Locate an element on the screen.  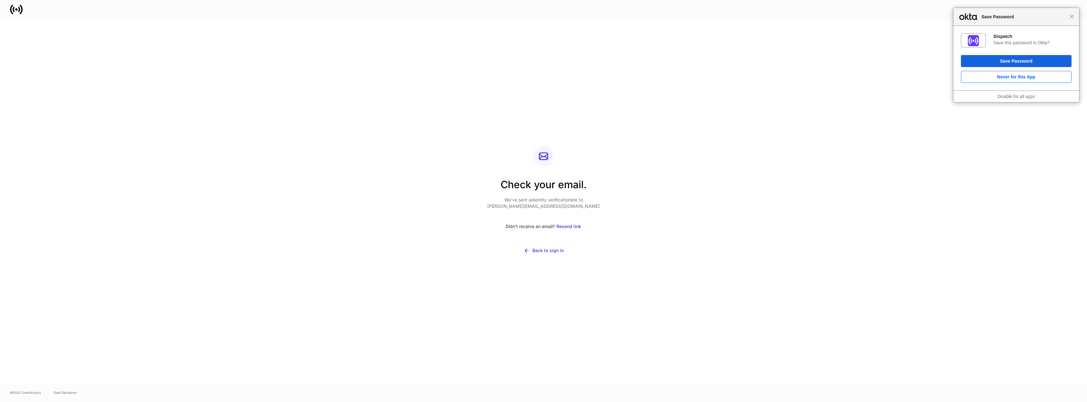
div: Resend link is located at coordinates (569, 226).